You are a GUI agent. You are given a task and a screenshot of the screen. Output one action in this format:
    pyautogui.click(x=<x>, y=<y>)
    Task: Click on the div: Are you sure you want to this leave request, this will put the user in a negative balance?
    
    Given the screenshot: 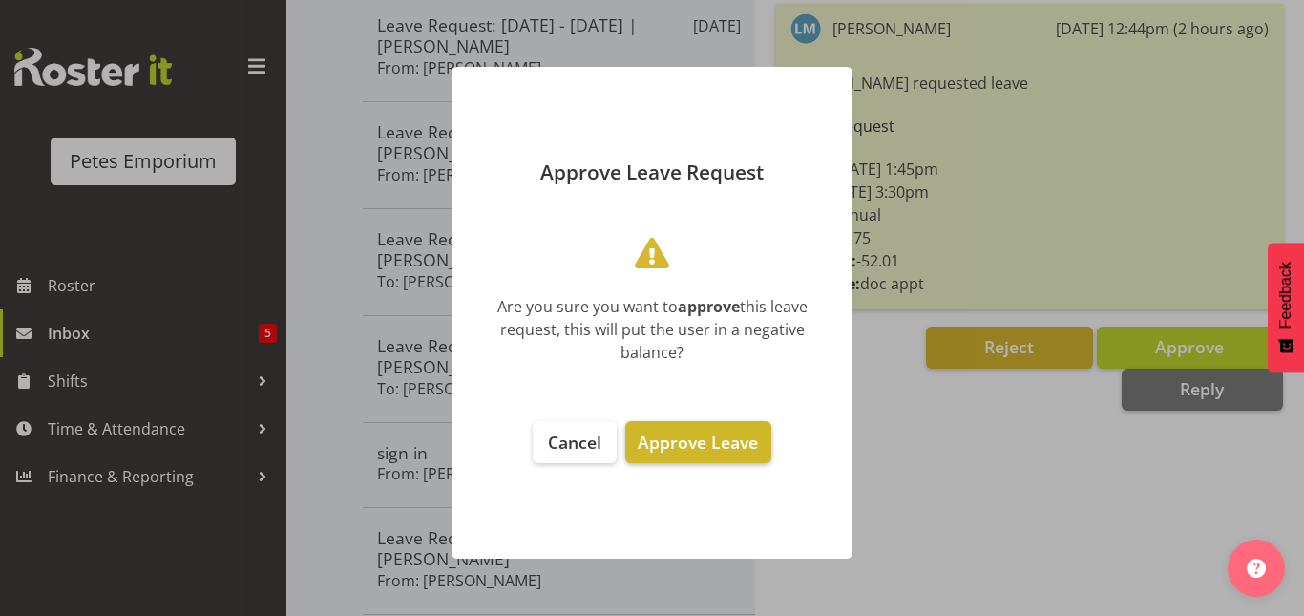 What is the action you would take?
    pyautogui.click(x=652, y=329)
    